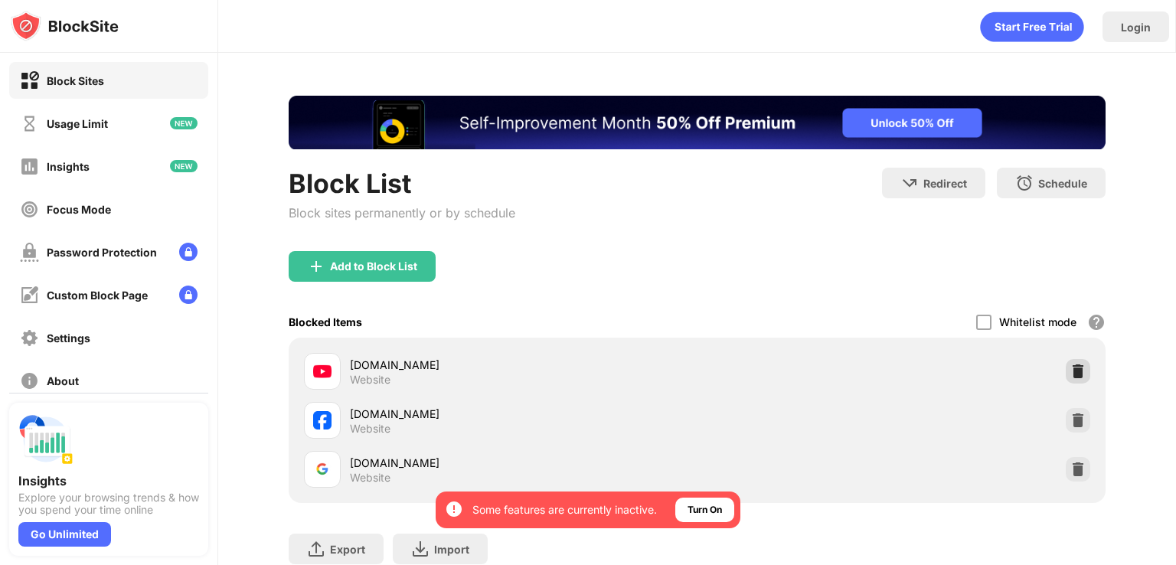 This screenshot has width=1176, height=565. Describe the element at coordinates (29, 80) in the screenshot. I see `img: block-on.svg` at that location.